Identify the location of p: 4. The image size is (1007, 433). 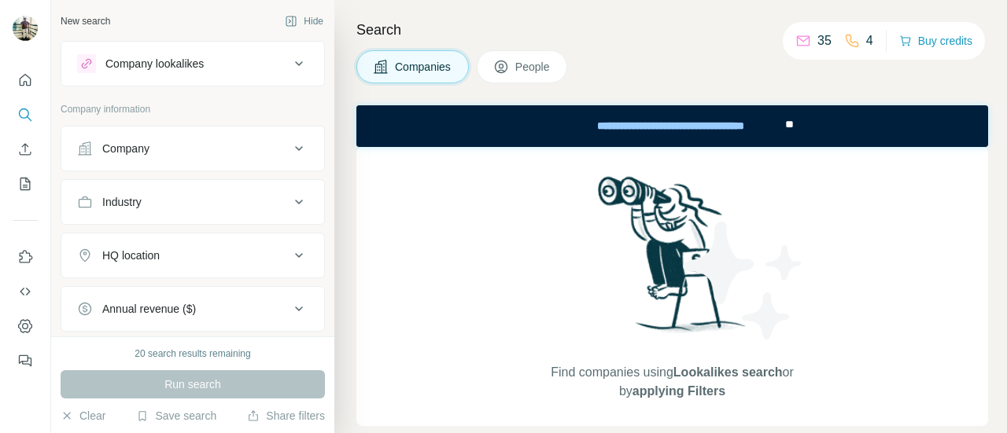
(869, 41).